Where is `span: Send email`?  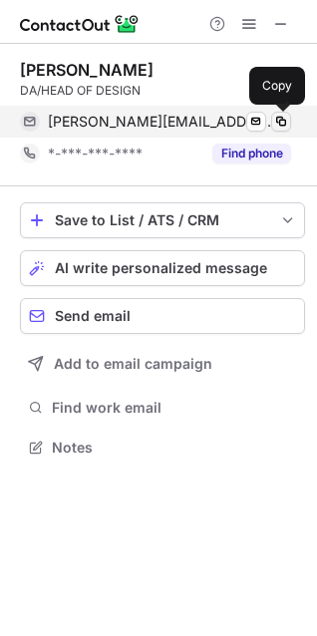
span: Send email is located at coordinates (93, 316).